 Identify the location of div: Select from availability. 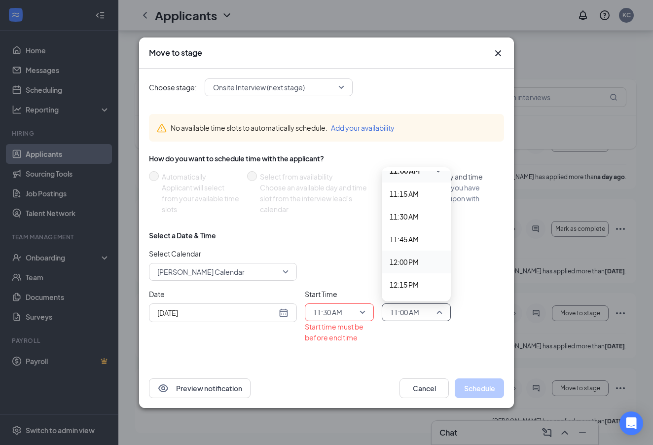
(318, 177).